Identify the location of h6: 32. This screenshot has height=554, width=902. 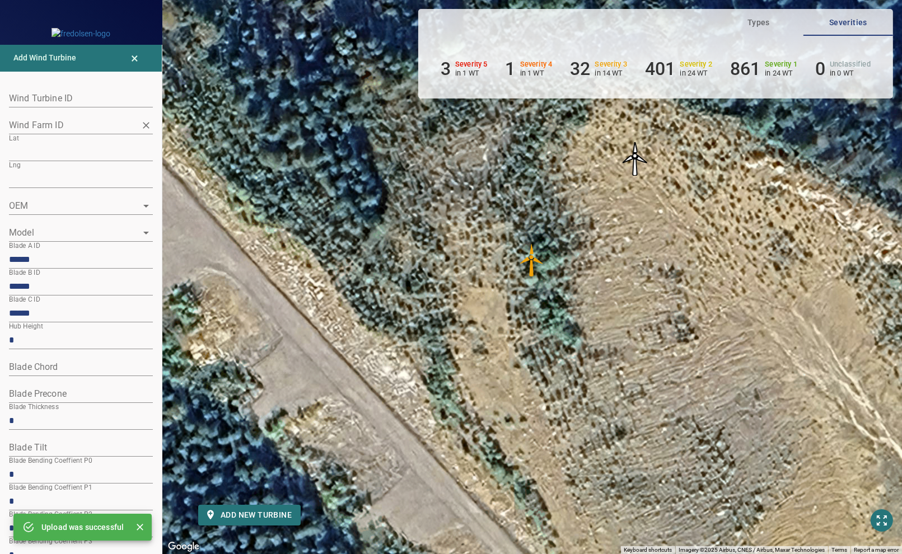
(580, 69).